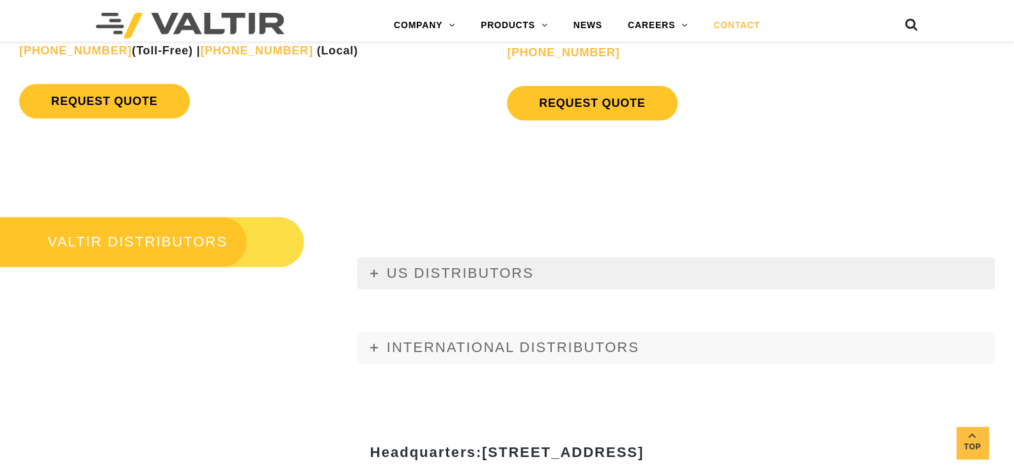  What do you see at coordinates (514, 26) in the screenshot?
I see `a: PRODUCTS` at bounding box center [514, 26].